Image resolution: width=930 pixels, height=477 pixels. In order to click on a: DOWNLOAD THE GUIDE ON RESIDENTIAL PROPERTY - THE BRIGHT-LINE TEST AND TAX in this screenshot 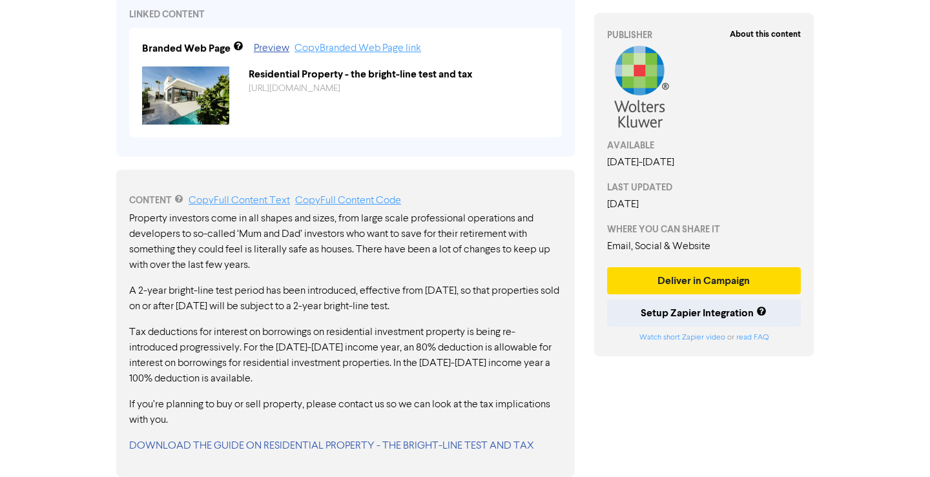, I will do `click(331, 446)`.